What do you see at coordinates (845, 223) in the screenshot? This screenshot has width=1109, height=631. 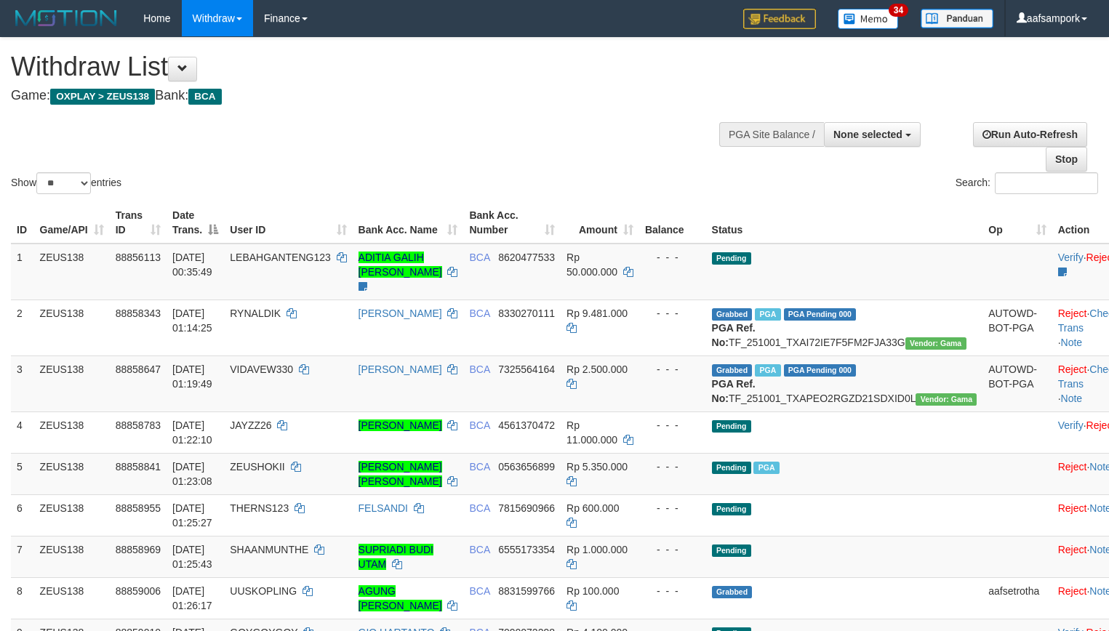 I see `th: Status` at bounding box center [845, 223].